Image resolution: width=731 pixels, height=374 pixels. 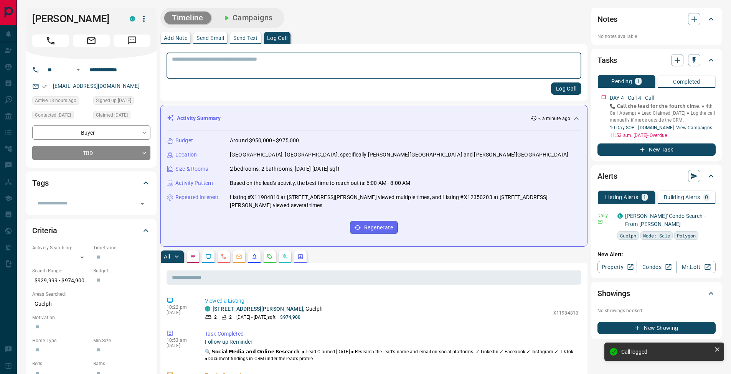 What do you see at coordinates (320, 183) in the screenshot?
I see `p: Based on the lead's activity, the best time to reach out is: 6:00 AM - 8:00 AM` at bounding box center [320, 183].